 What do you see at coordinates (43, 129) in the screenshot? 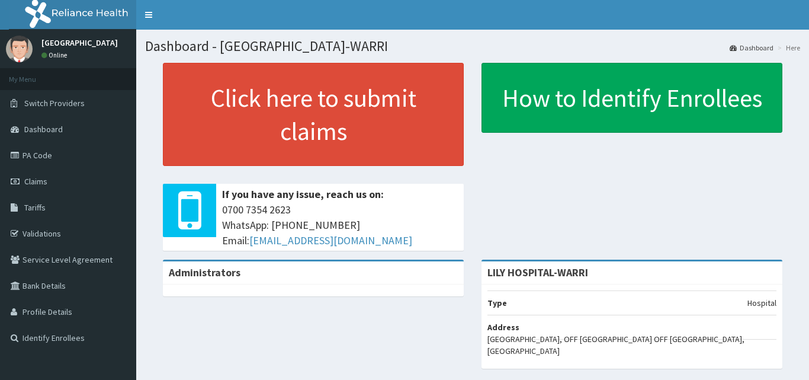
I see `span: Dashboard` at bounding box center [43, 129].